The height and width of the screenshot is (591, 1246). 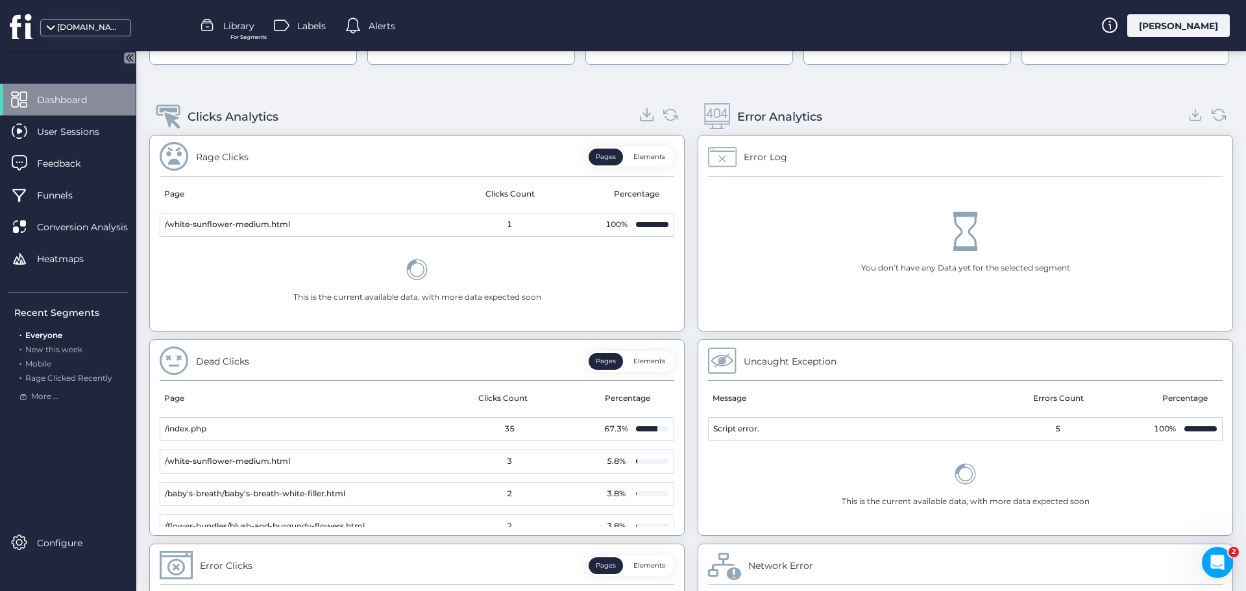 I want to click on span: 5, so click(x=1058, y=429).